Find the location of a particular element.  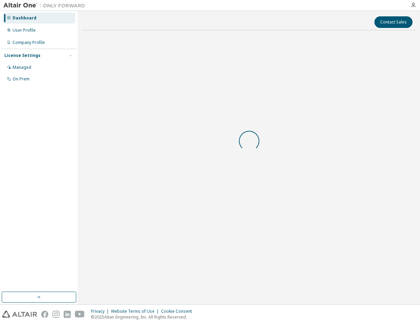

div: Cookie Consent is located at coordinates (178, 311).